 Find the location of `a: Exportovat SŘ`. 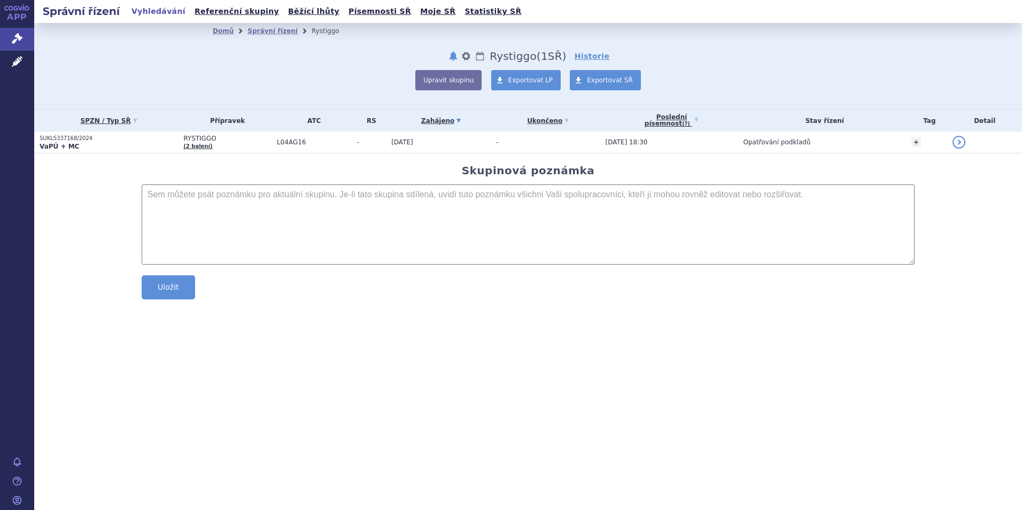

a: Exportovat SŘ is located at coordinates (605, 80).